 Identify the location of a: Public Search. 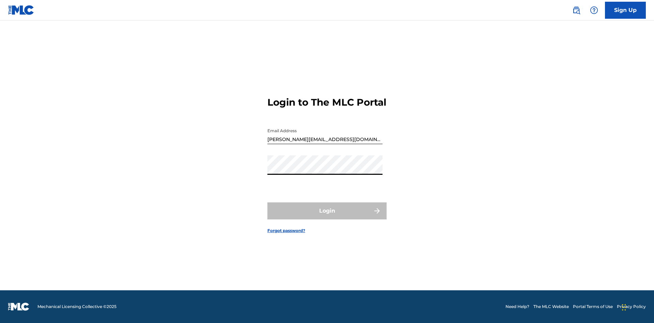
(577, 10).